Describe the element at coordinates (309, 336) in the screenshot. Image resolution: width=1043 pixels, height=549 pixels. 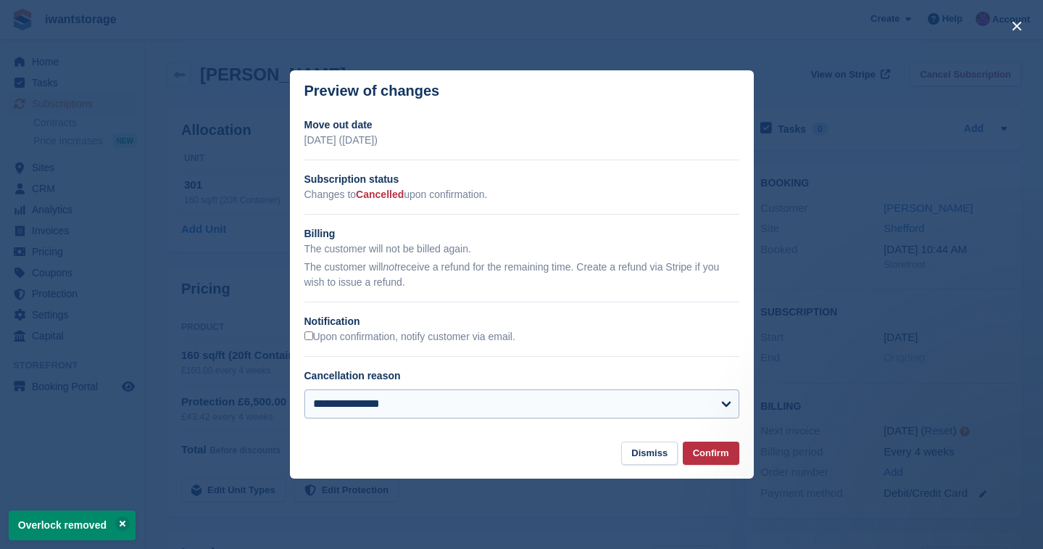
I see `input: Upon confirmation, notify customer via email.` at that location.